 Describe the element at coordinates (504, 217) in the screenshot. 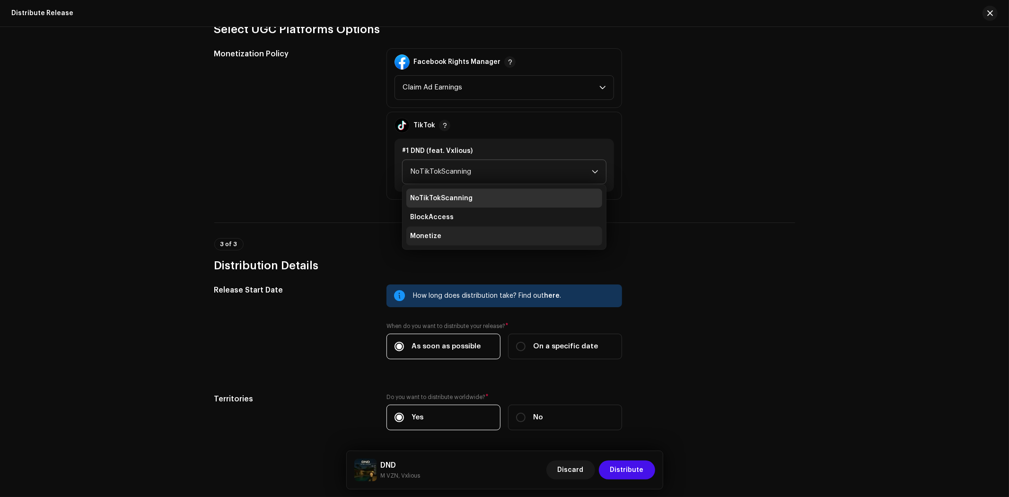

I see `li: BlockAccess` at that location.